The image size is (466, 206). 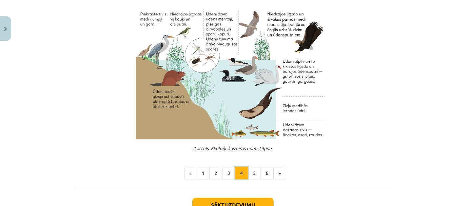 What do you see at coordinates (216, 173) in the screenshot?
I see `button: 2` at bounding box center [216, 173].